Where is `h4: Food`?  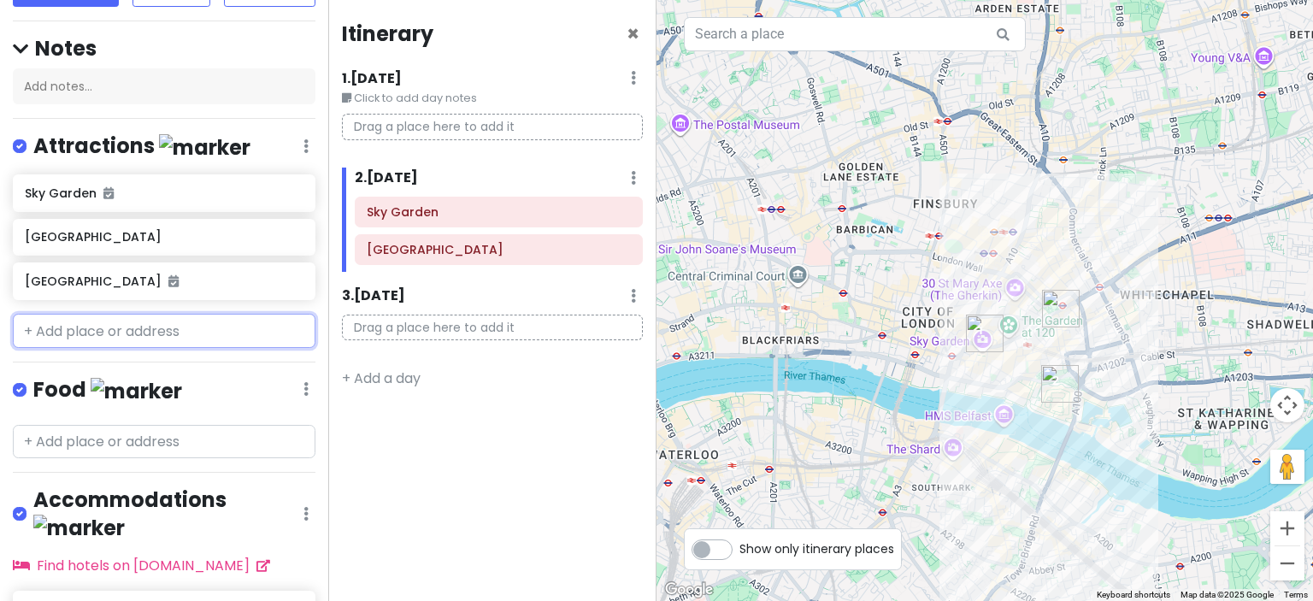
h4: Food is located at coordinates (108, 390).